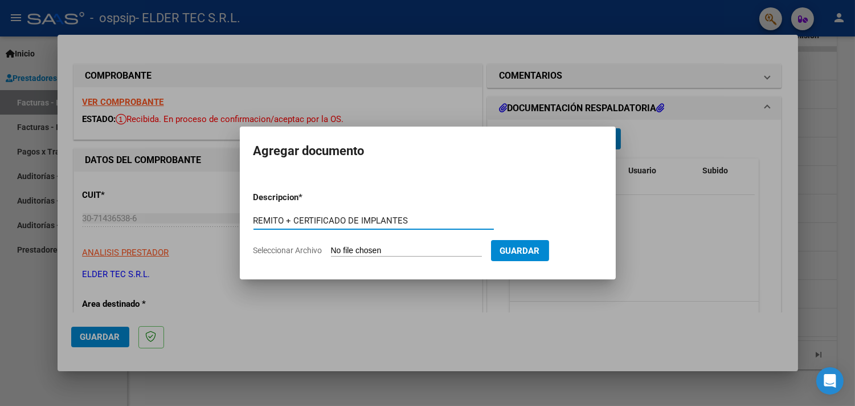 This screenshot has height=406, width=855. Describe the element at coordinates (306, 197) in the screenshot. I see `p: Descripcion` at that location.